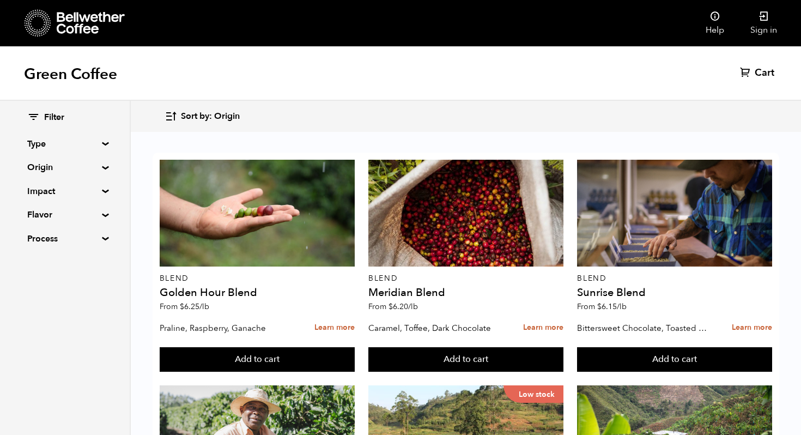  Describe the element at coordinates (257, 293) in the screenshot. I see `h4: Golden Hour Blend` at that location.